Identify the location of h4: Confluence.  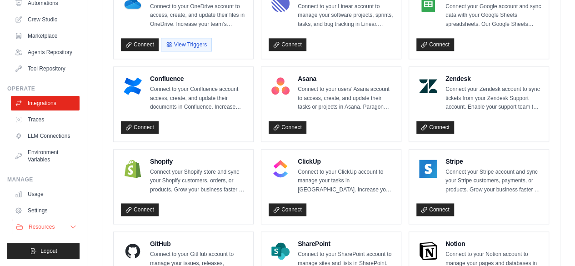
(198, 79).